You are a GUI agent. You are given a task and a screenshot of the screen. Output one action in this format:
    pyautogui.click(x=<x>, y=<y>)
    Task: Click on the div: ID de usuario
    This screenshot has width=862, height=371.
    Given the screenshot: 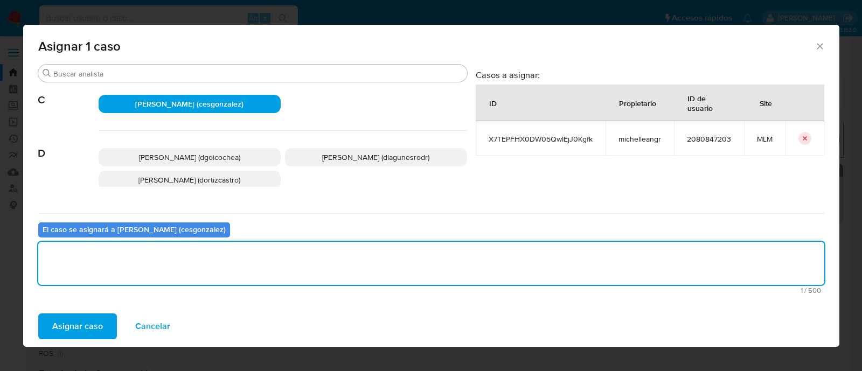 What is the action you would take?
    pyautogui.click(x=709, y=103)
    